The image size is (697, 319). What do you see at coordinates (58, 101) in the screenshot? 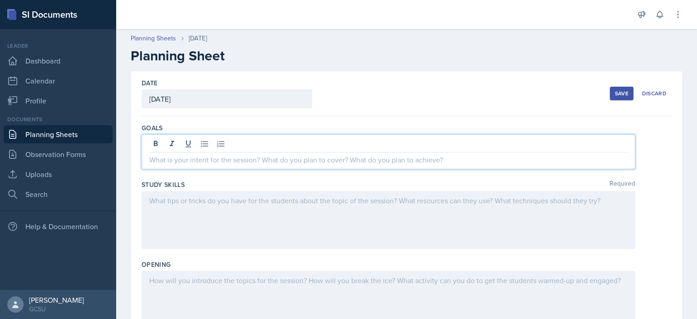
I see `a: Profile` at bounding box center [58, 101].